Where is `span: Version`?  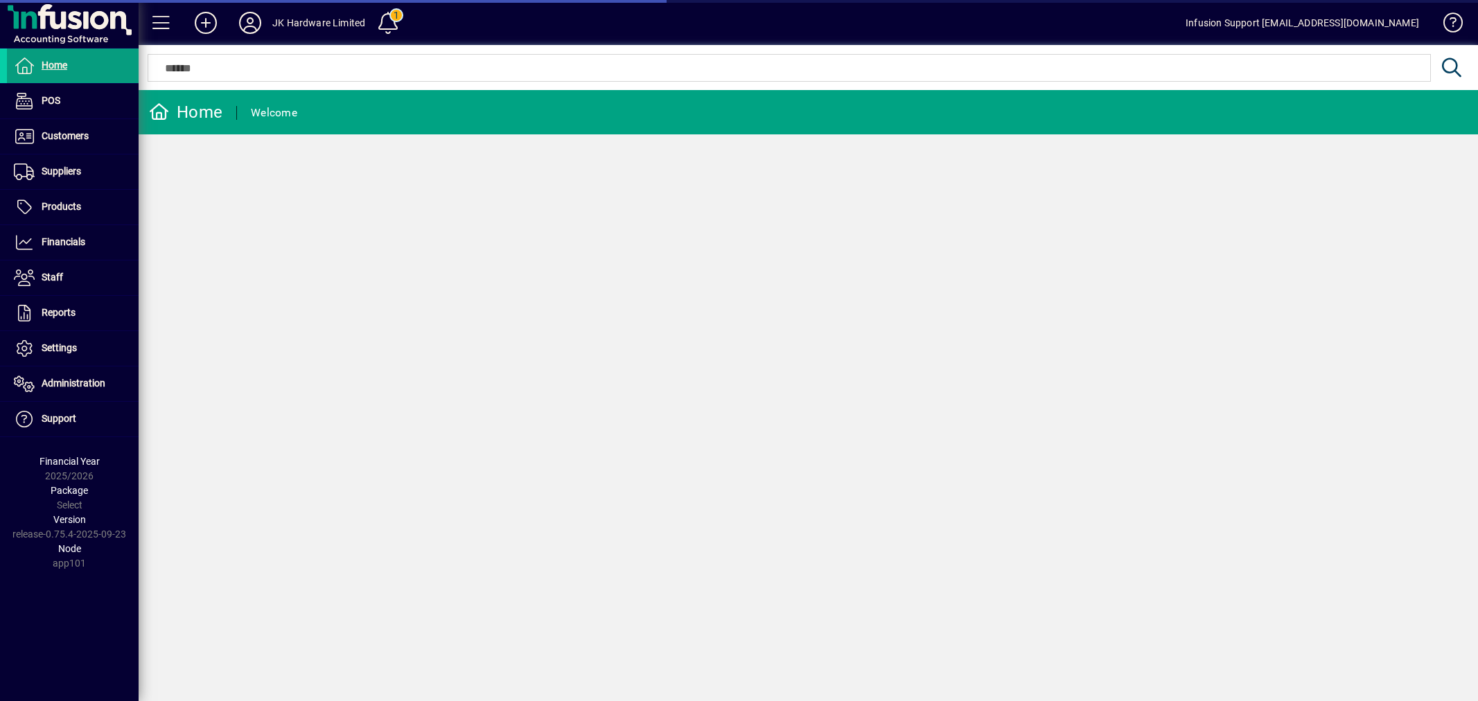
span: Version is located at coordinates (69, 520).